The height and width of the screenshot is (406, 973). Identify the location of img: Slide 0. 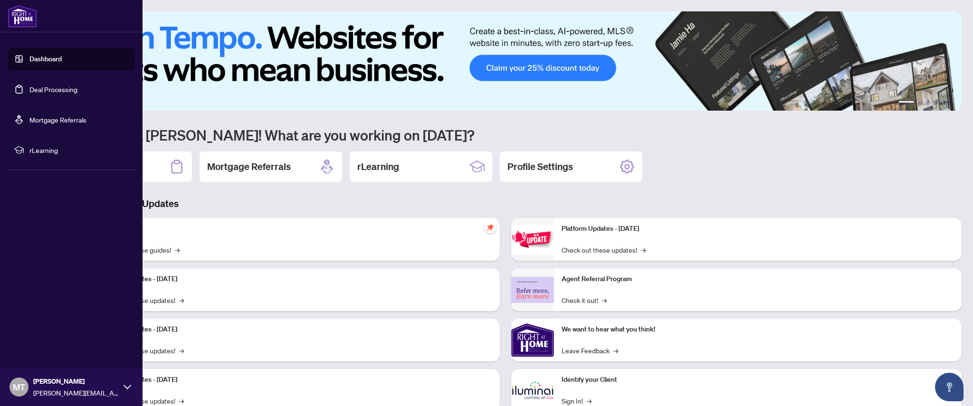
(505, 61).